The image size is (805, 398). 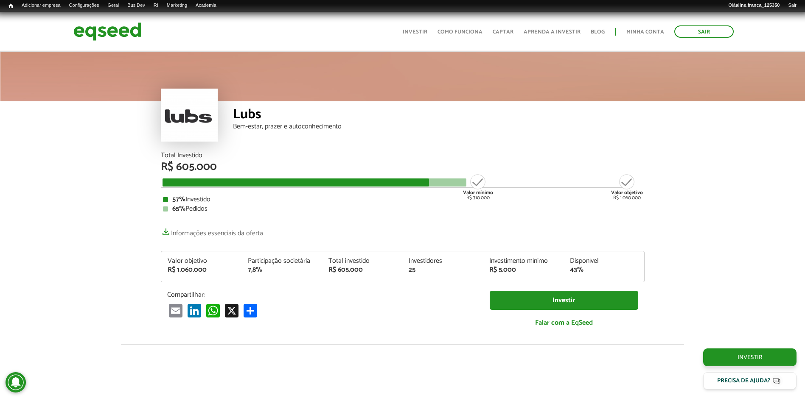 I want to click on div: 7,8%, so click(x=282, y=270).